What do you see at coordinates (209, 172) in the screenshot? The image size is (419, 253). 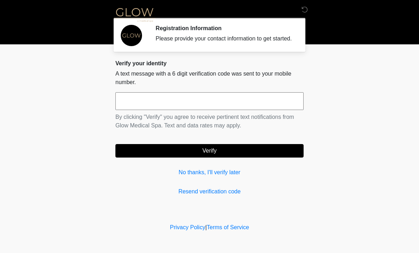 I see `a: No thanks, I'll verify later` at bounding box center [209, 172].